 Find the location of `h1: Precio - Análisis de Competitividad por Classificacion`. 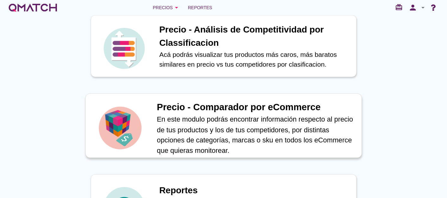

h1: Precio - Análisis de Competitividad por Classificacion is located at coordinates (255, 36).